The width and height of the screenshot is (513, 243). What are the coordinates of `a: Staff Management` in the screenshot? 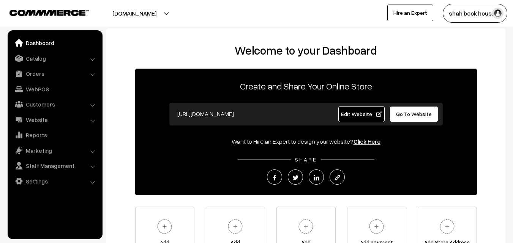 It's located at (55, 166).